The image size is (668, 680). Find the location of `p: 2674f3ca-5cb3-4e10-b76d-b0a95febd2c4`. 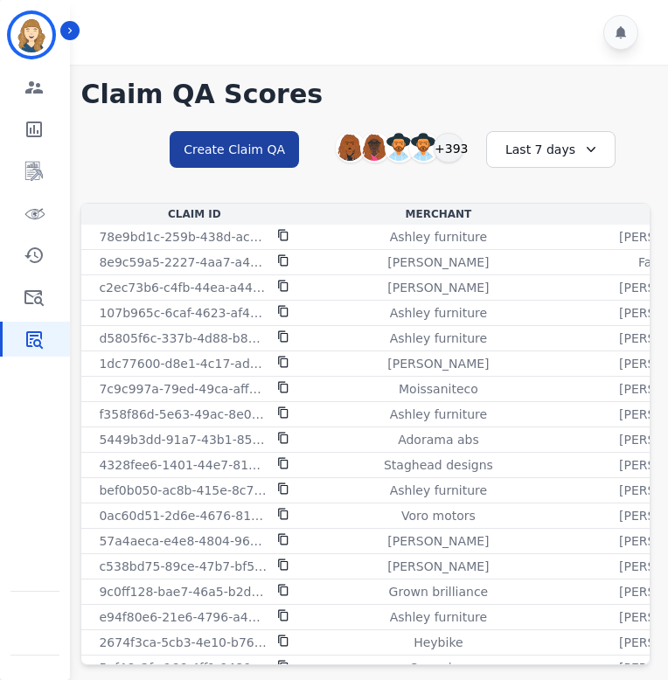

p: 2674f3ca-5cb3-4e10-b76d-b0a95febd2c4 is located at coordinates (183, 642).